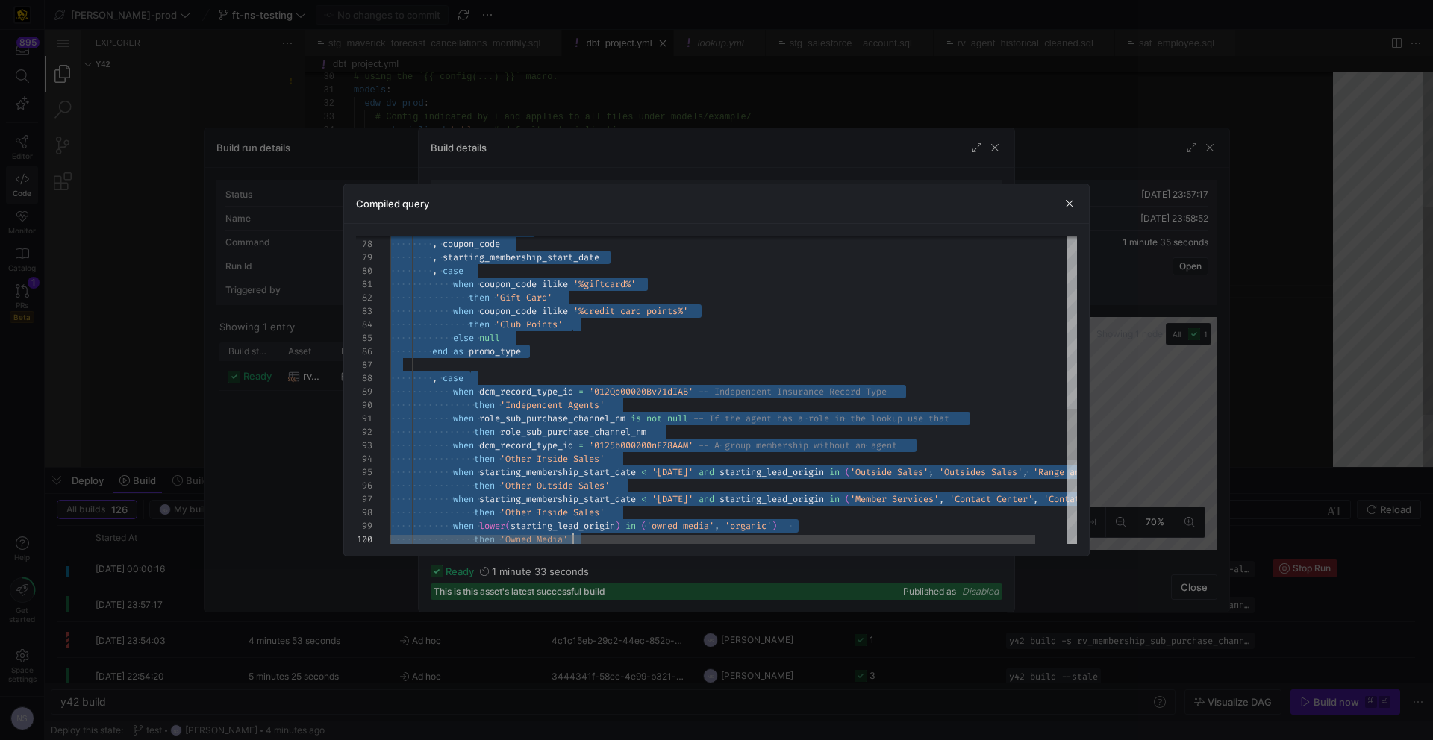 This screenshot has height=740, width=1433. I want to click on span: as, so click(458, 352).